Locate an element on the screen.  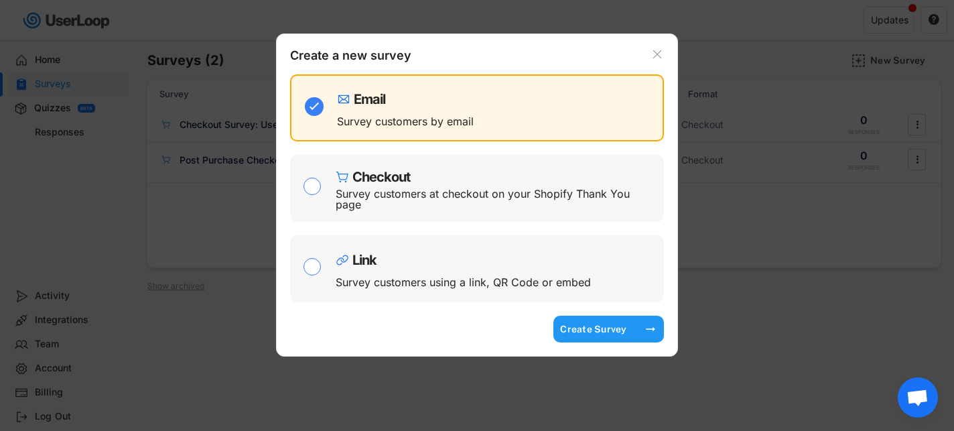
div: Survey customers at checkout on your Shopify Thank You page is located at coordinates (495, 199).